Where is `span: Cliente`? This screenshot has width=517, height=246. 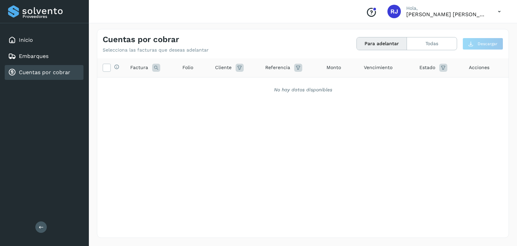 span: Cliente is located at coordinates (223, 67).